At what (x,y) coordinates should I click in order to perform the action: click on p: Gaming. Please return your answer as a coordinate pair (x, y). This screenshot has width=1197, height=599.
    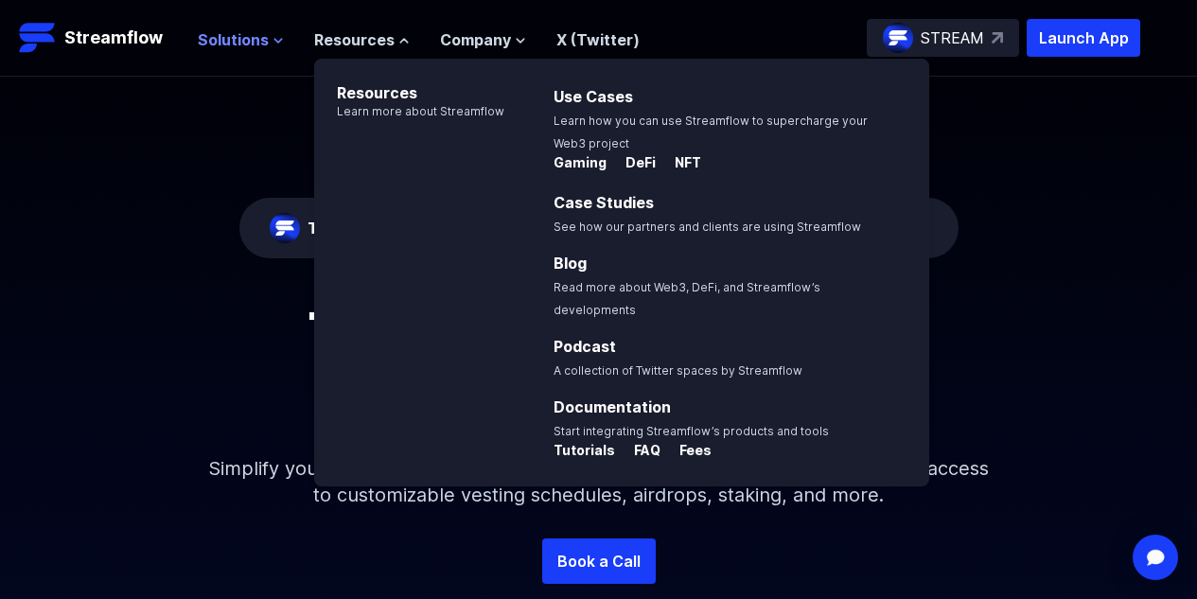
    Looking at the image, I should click on (580, 163).